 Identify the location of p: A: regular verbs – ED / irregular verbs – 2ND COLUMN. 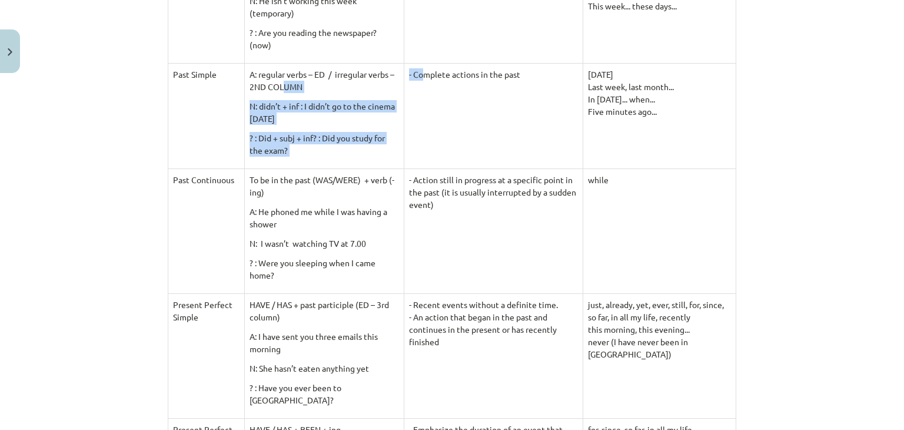
(324, 81).